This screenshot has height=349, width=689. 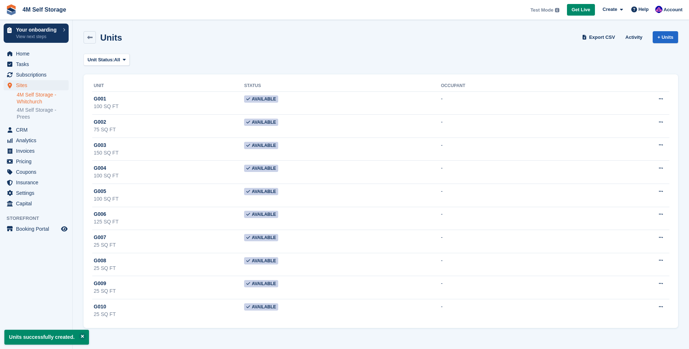 I want to click on span: G003, so click(x=100, y=145).